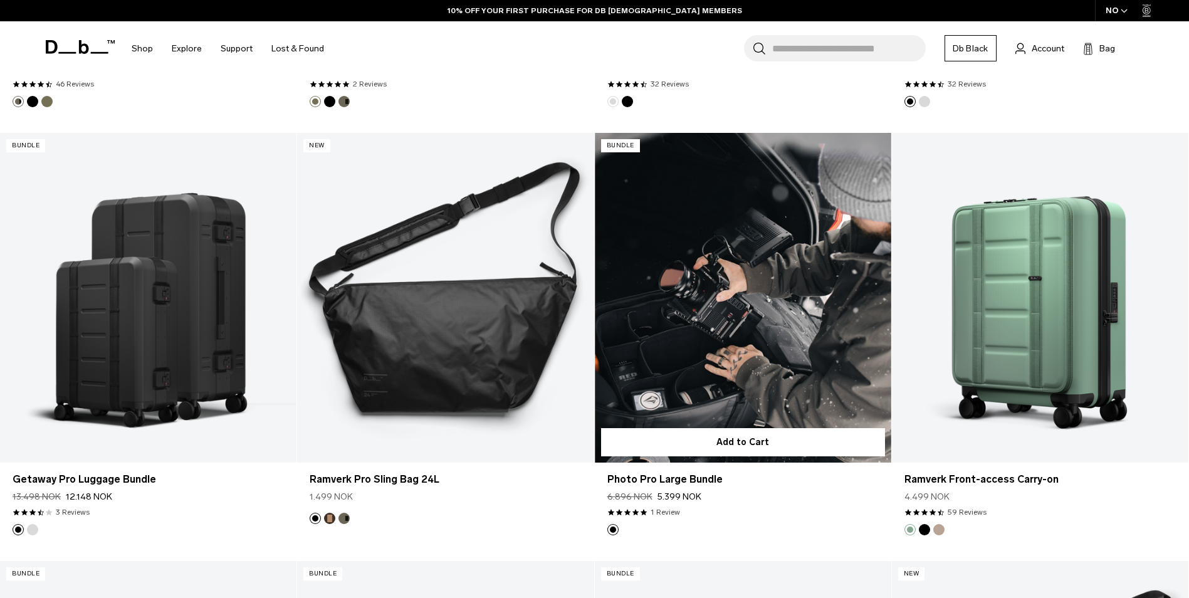  I want to click on button: Green Ray, so click(910, 529).